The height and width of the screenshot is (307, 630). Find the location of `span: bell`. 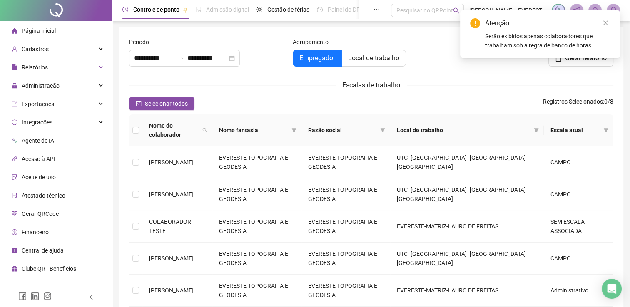

span: bell is located at coordinates (595, 10).